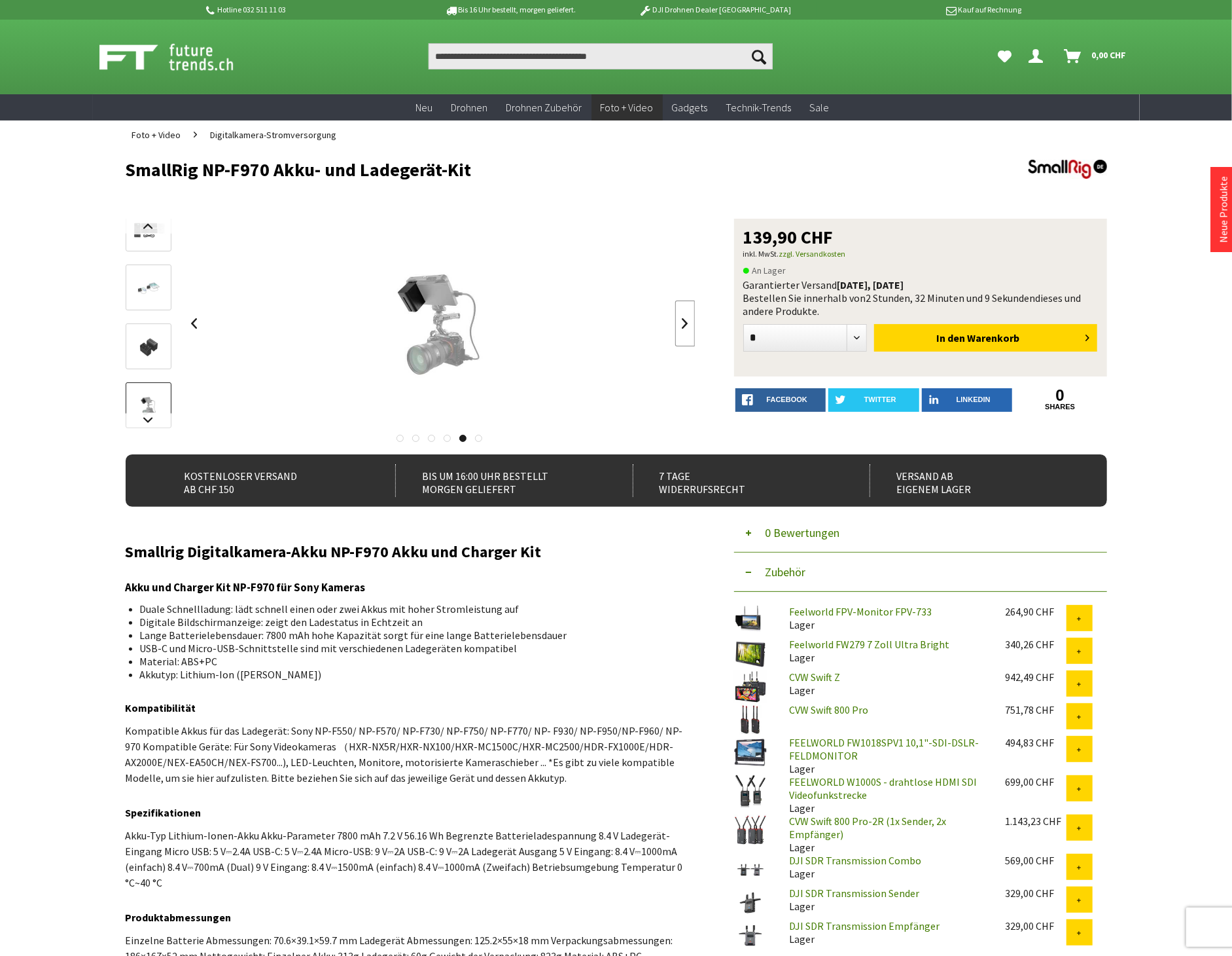 The image size is (1232, 956). I want to click on a: Shop Futuretrends - zur Startseite wechseln, so click(181, 57).